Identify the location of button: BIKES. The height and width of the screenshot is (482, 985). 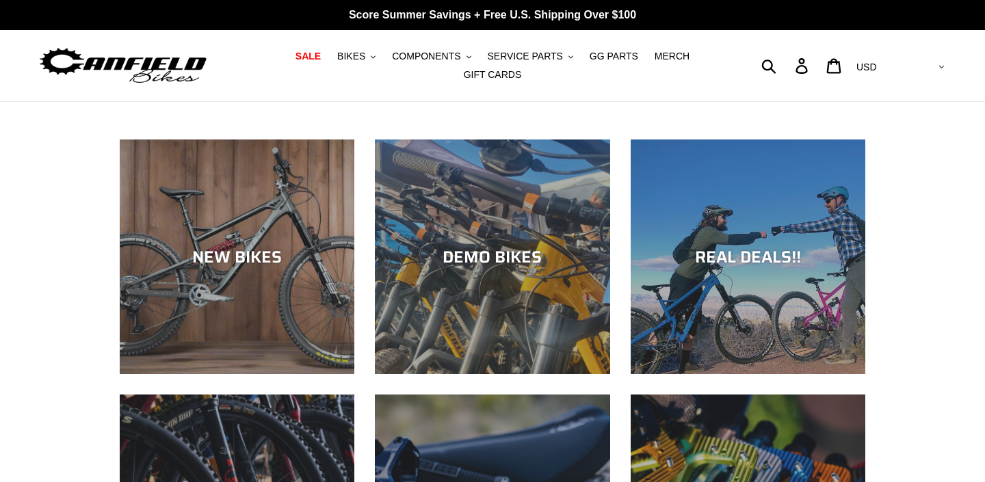
(356, 56).